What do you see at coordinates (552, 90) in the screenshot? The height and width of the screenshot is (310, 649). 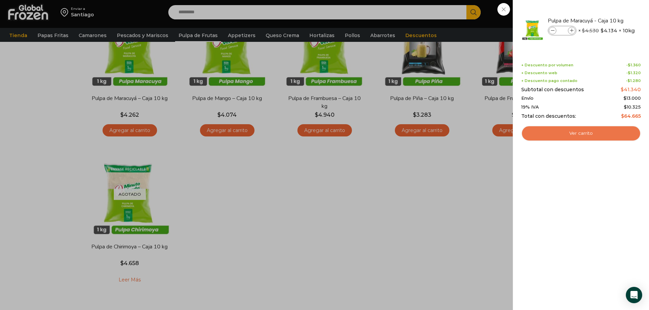 I see `span: Subtotal con descuentos` at bounding box center [552, 90].